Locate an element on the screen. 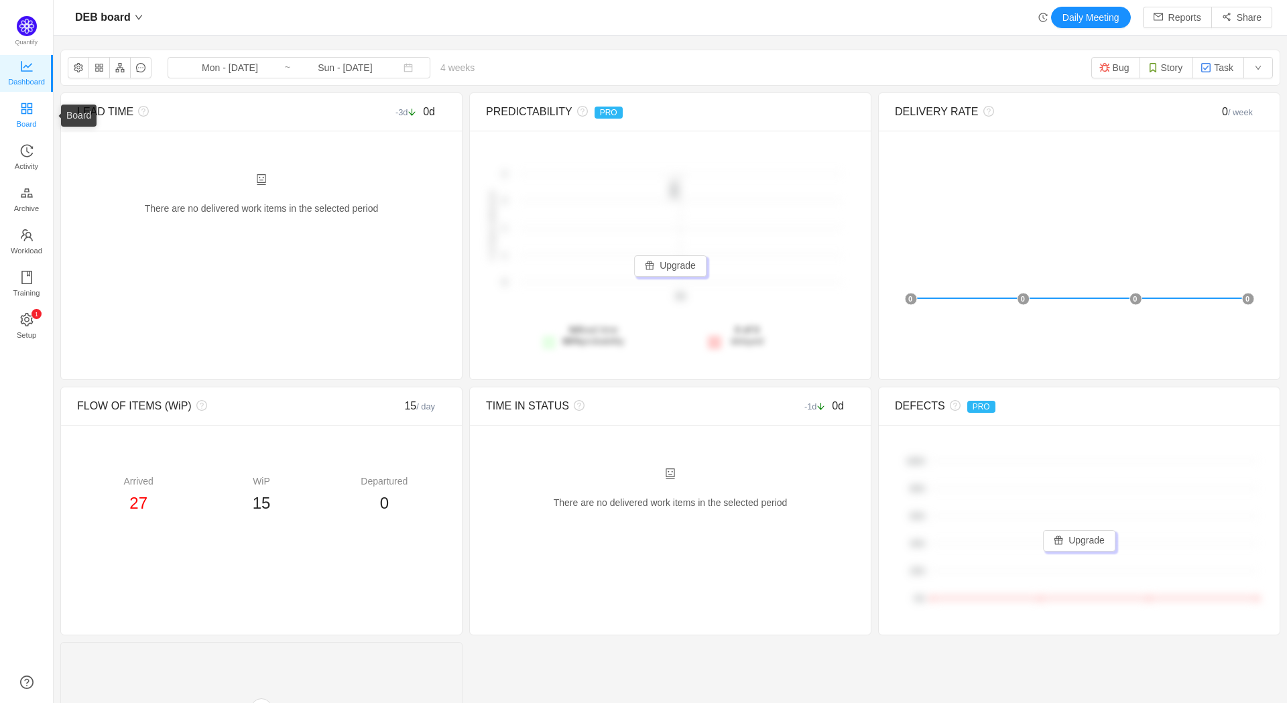 Image resolution: width=1287 pixels, height=703 pixels. strong: 0d is located at coordinates (575, 330).